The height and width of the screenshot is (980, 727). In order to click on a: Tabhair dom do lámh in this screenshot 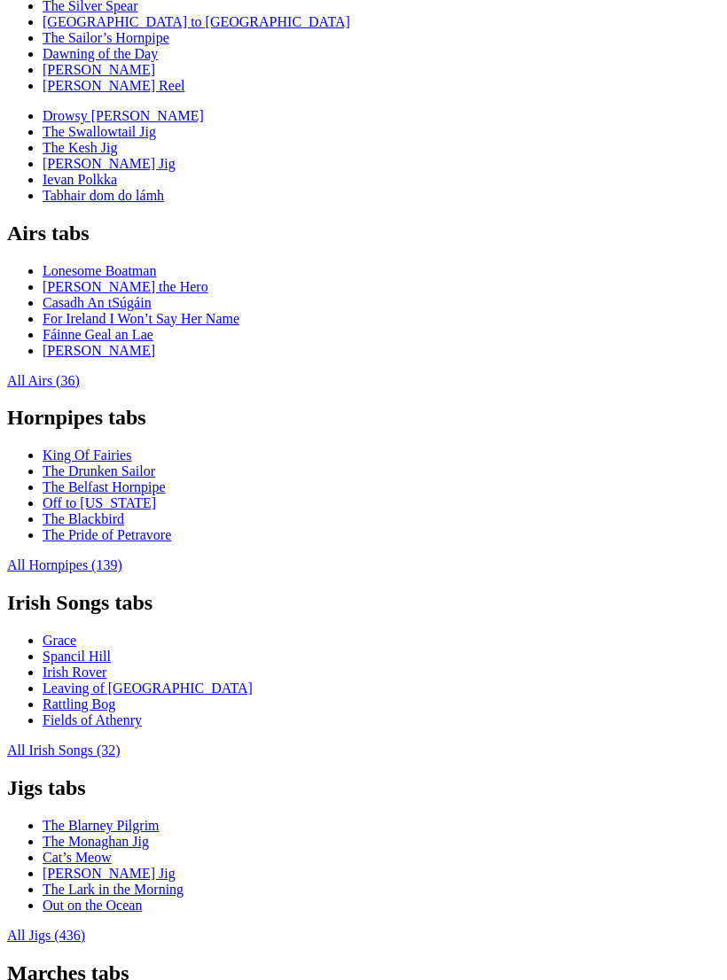, I will do `click(103, 195)`.